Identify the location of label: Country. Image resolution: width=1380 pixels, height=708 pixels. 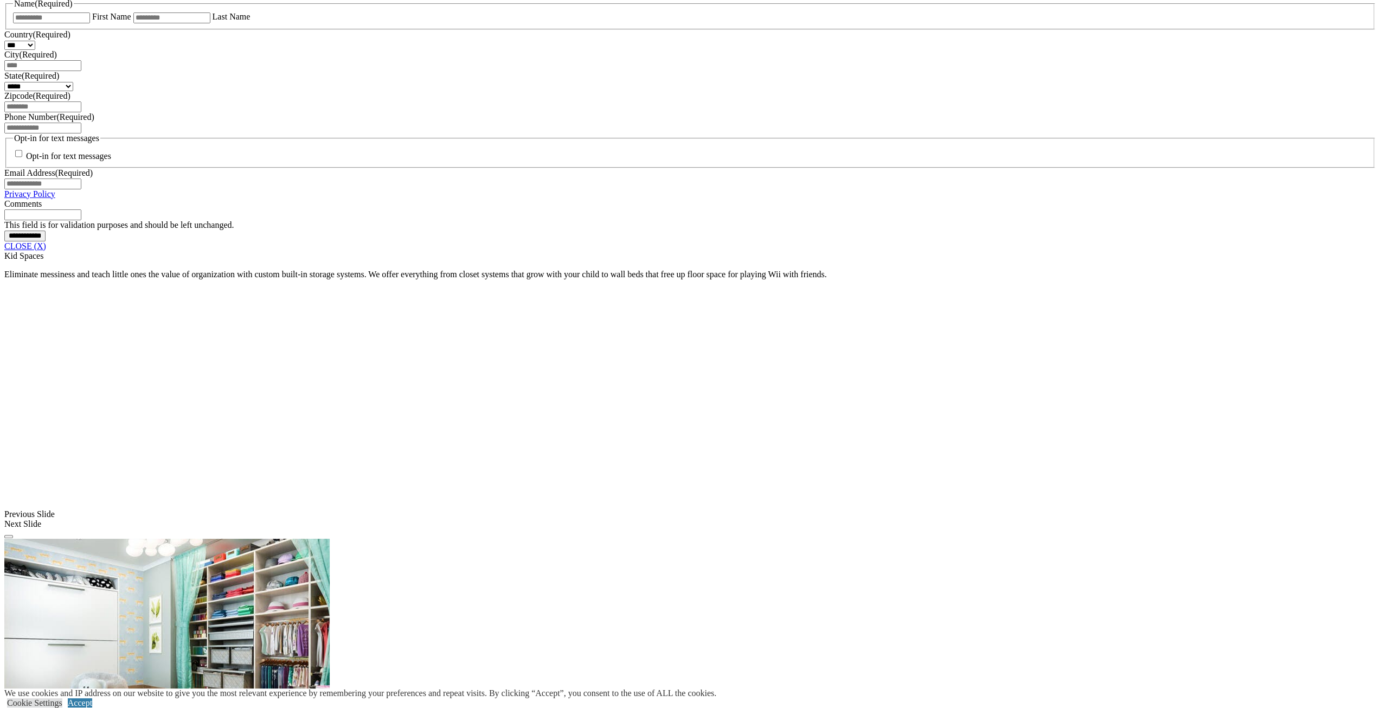
(37, 34).